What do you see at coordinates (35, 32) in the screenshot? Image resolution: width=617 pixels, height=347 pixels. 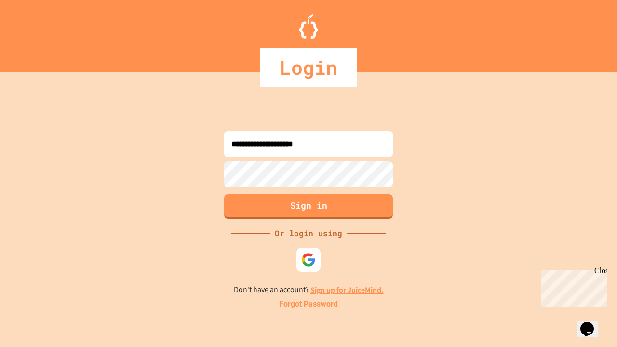 I see `div: Chat with us now!Close` at bounding box center [35, 32].